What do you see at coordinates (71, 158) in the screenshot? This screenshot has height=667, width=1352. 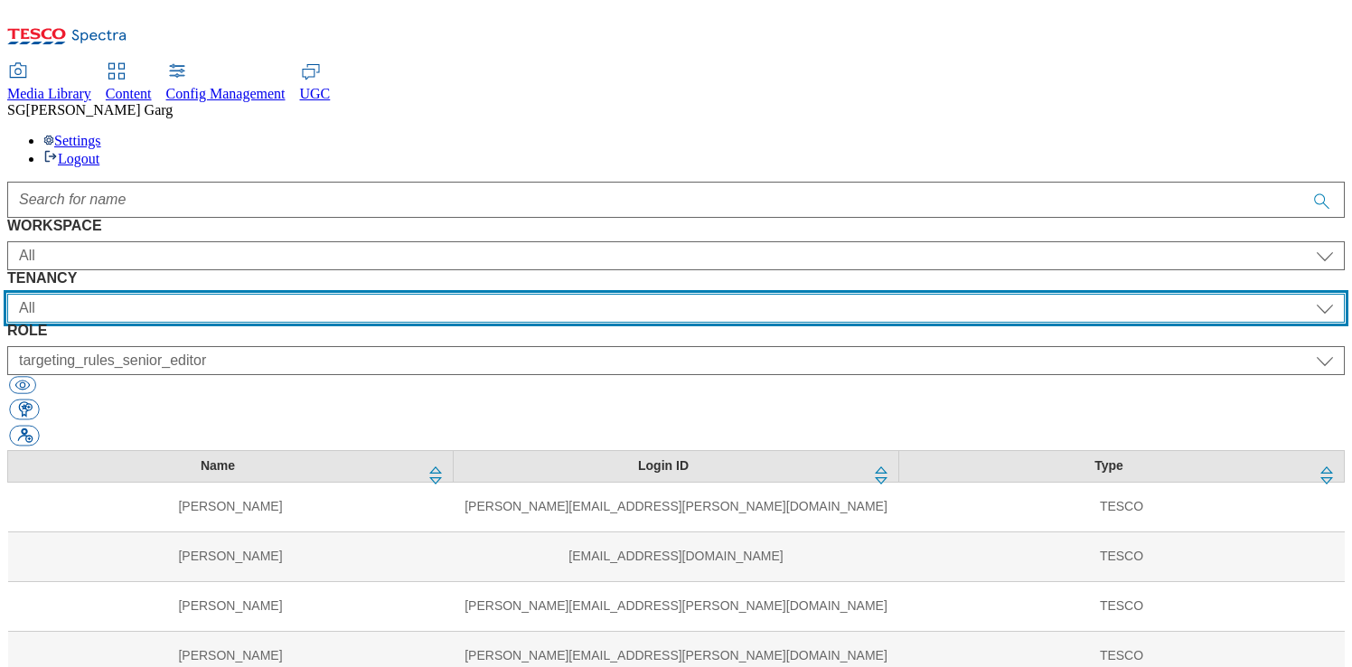 I see `a: Logout` at bounding box center [71, 158].